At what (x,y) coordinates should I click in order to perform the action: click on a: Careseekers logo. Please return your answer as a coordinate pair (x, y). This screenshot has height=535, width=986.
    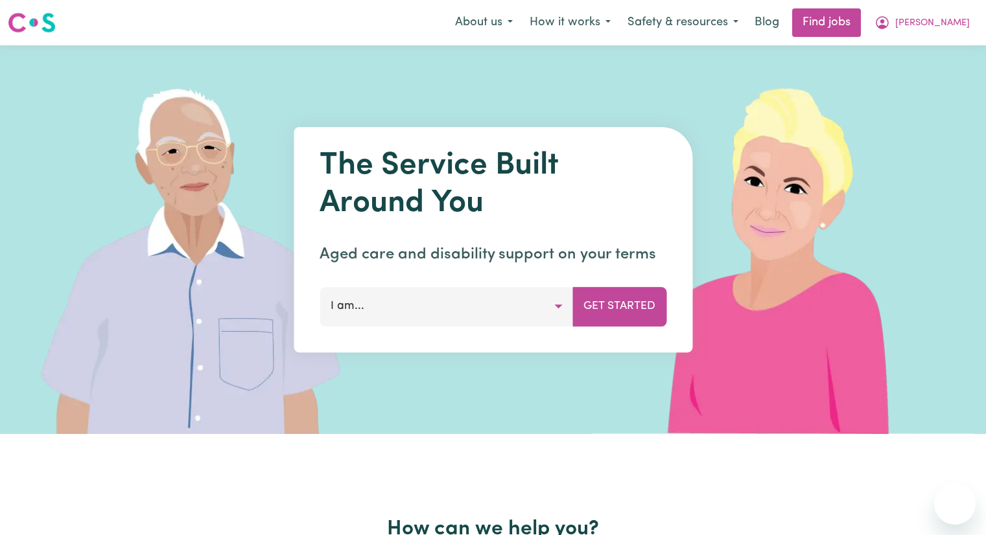
    Looking at the image, I should click on (32, 23).